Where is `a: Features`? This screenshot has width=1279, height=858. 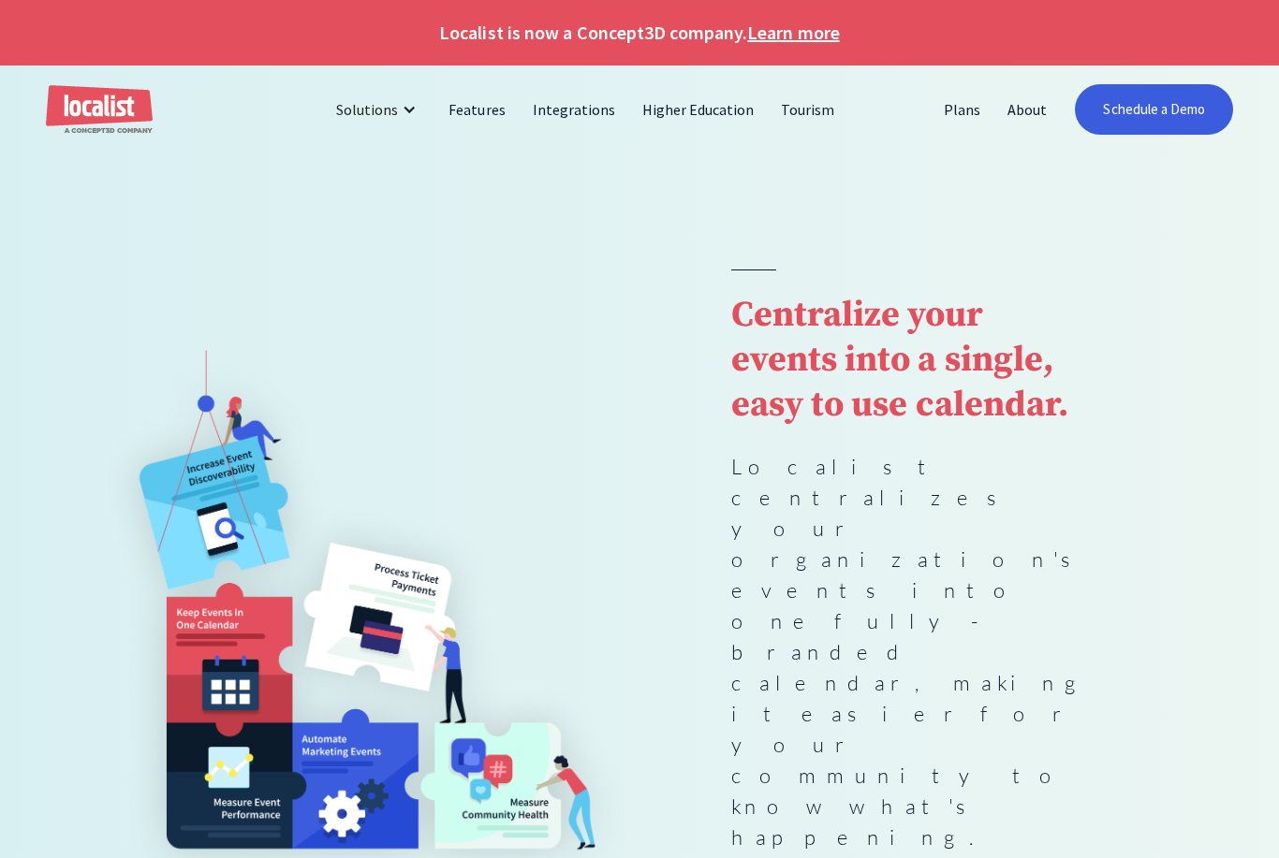
a: Features is located at coordinates (476, 110).